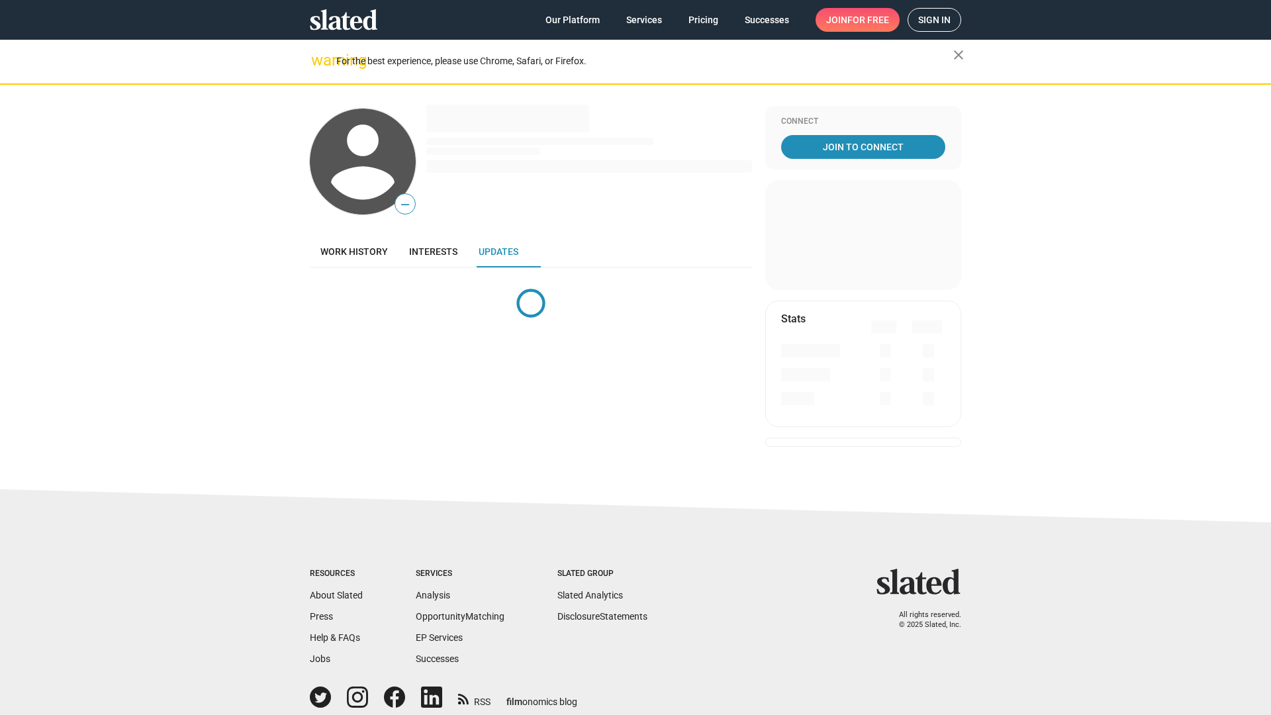  Describe the element at coordinates (354, 251) in the screenshot. I see `span: Work history` at that location.